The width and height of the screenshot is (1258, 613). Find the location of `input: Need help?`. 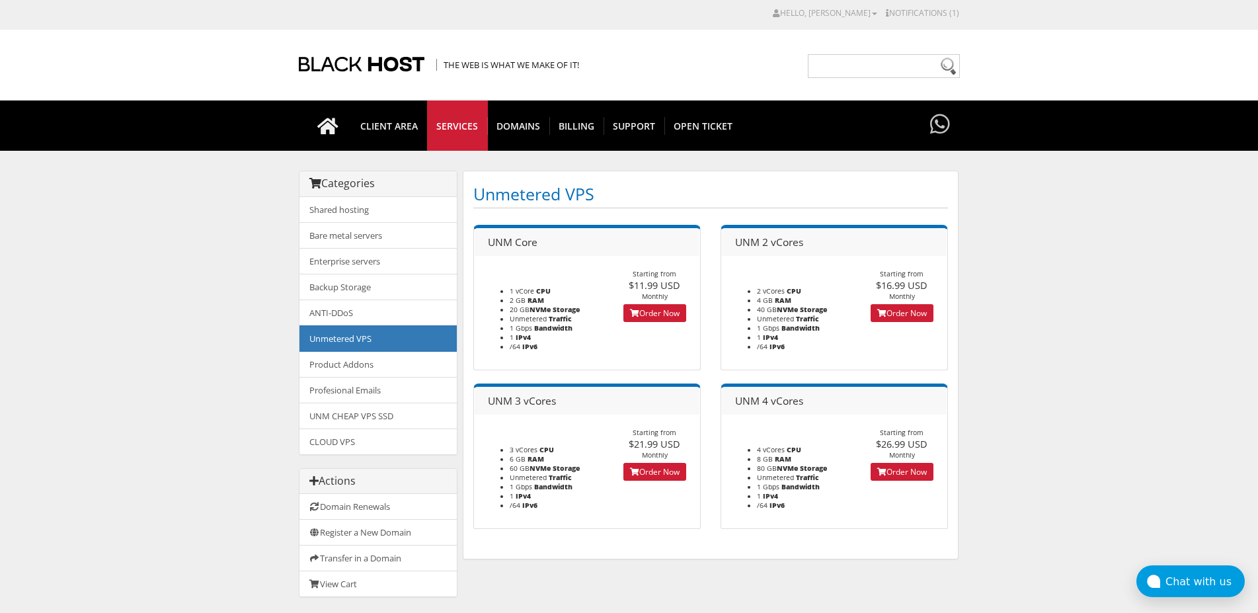

input: Need help? is located at coordinates (884, 66).